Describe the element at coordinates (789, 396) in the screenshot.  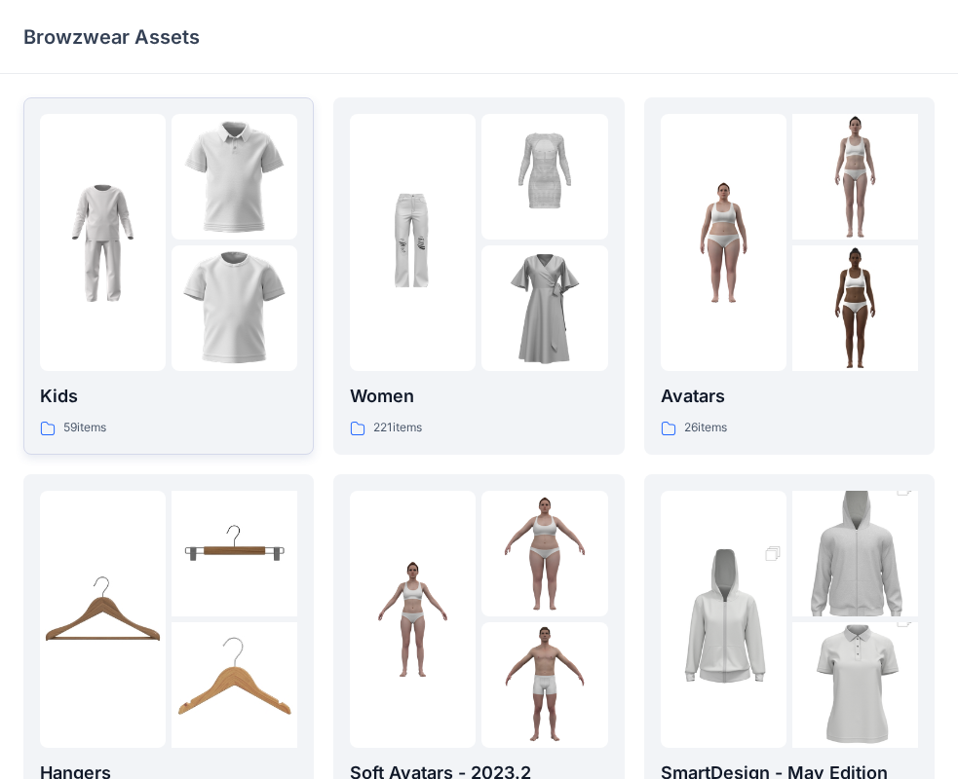
I see `p: Avatars` at that location.